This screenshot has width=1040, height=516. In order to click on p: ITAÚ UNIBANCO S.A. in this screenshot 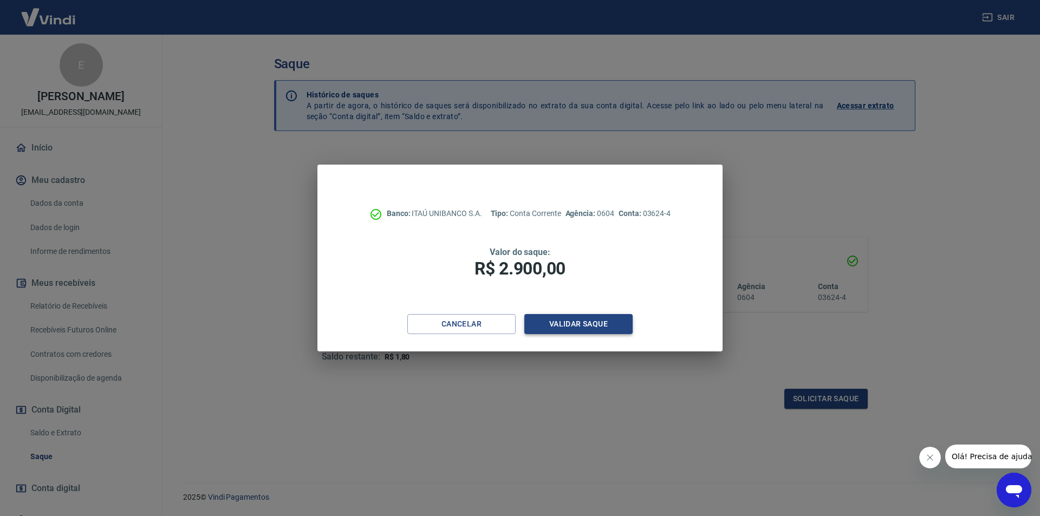, I will do `click(435, 213)`.